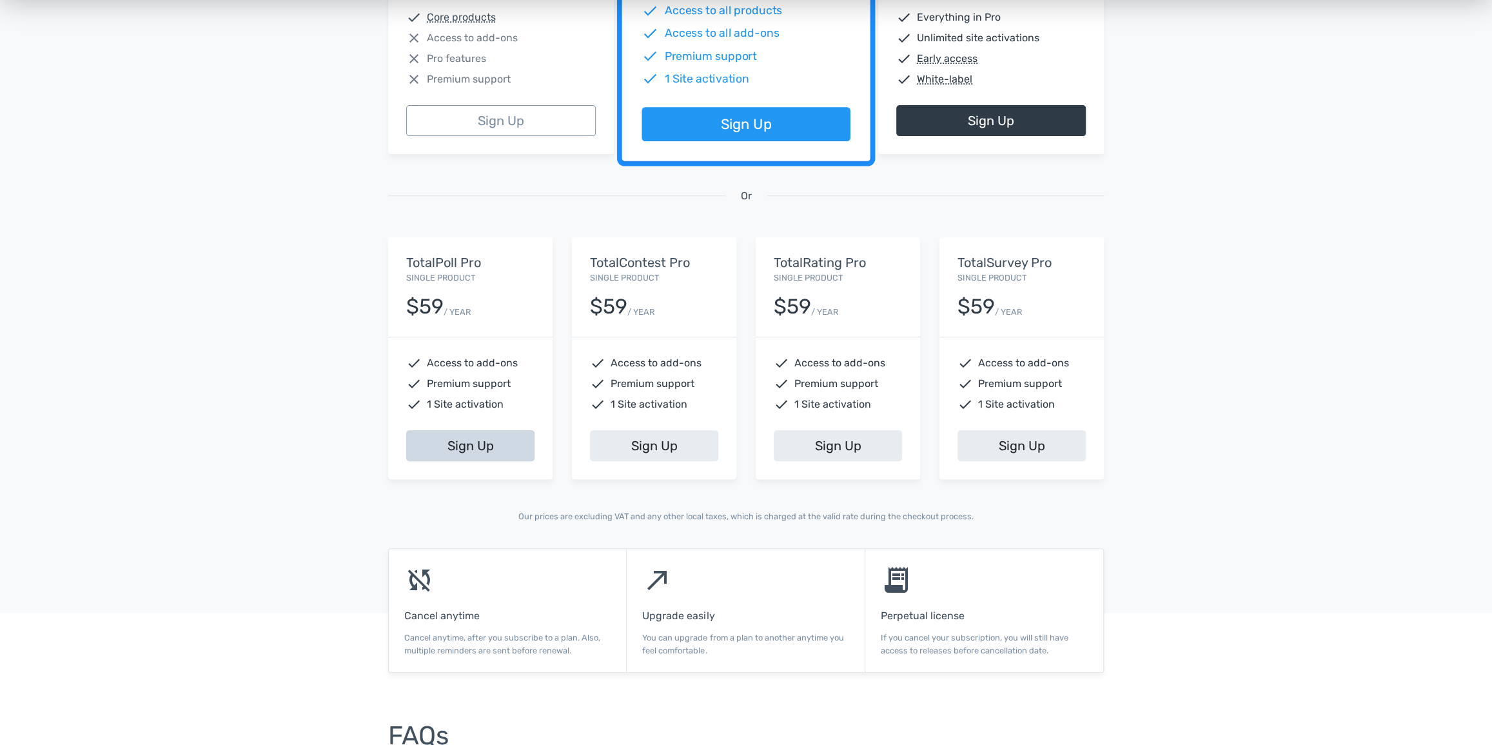  I want to click on span: receipt_long, so click(896, 580).